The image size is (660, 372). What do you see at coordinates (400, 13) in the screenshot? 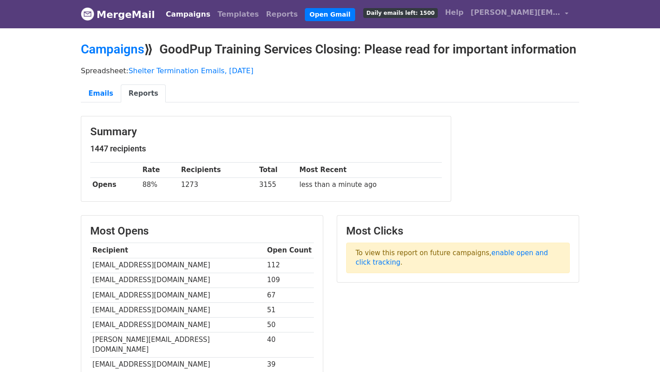
I see `a: Daily emails left: 1500` at bounding box center [400, 13].